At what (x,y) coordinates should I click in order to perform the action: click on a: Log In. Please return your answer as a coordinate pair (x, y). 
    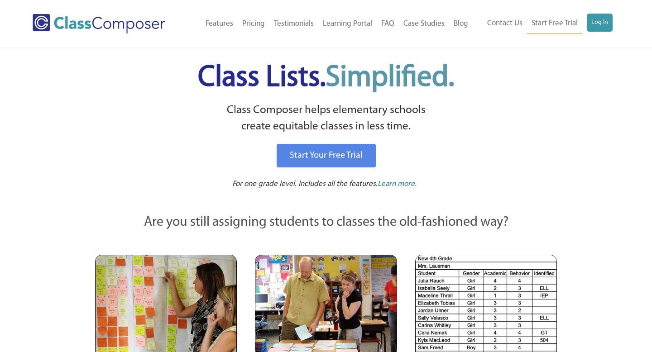
    Looking at the image, I should click on (600, 23).